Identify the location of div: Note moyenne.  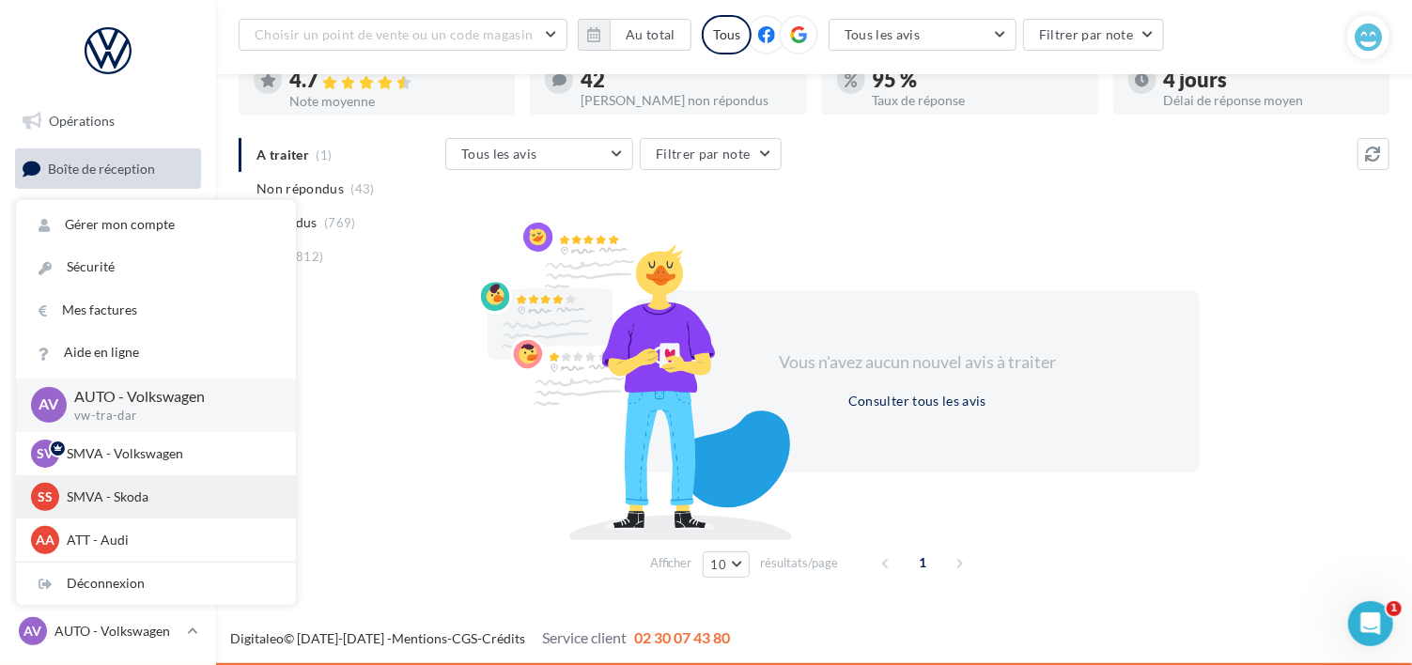
(394, 101).